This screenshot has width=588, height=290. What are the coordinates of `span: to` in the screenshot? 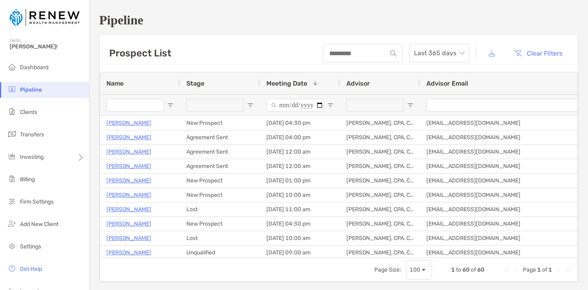 It's located at (458, 269).